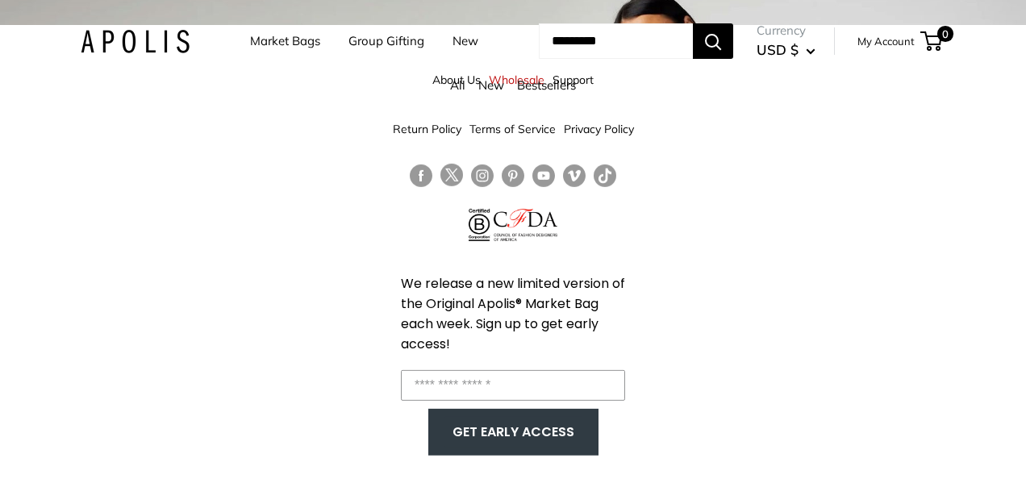  Describe the element at coordinates (421, 175) in the screenshot. I see `a: Follow us on Facebook` at that location.